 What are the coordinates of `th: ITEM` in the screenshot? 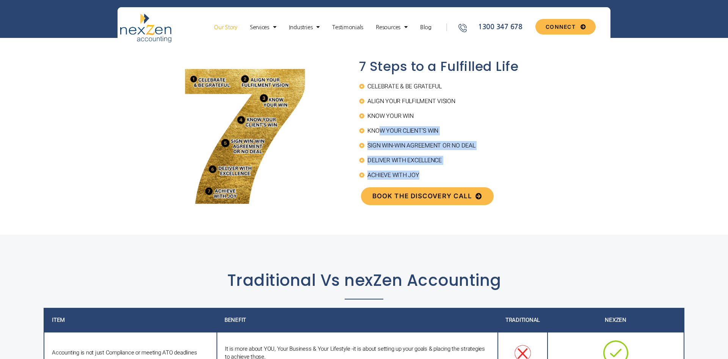 It's located at (131, 320).